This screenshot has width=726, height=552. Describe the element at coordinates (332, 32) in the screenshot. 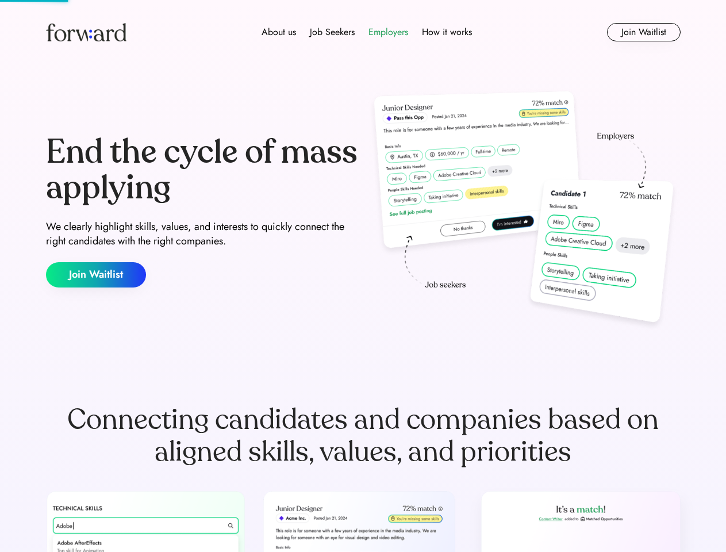

I see `div: Job Seekers` at that location.